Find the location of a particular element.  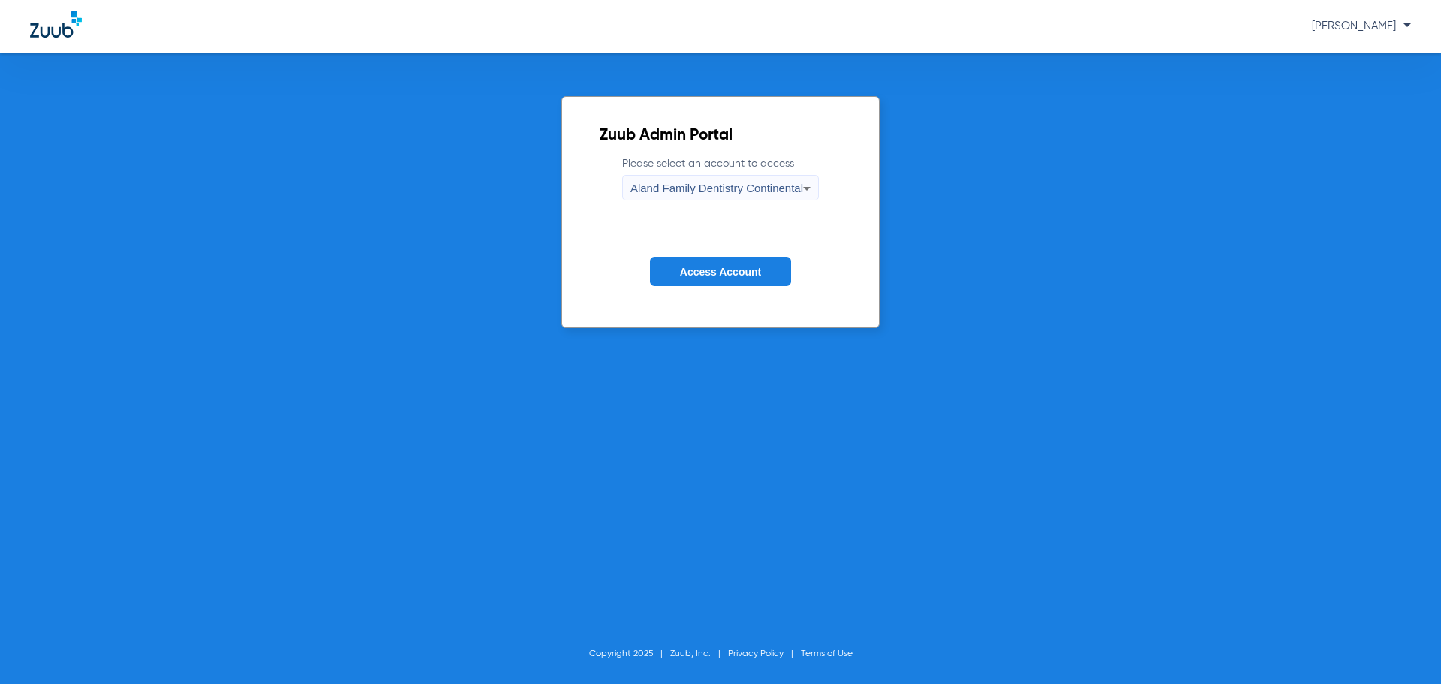

button: Access Account is located at coordinates (720, 271).